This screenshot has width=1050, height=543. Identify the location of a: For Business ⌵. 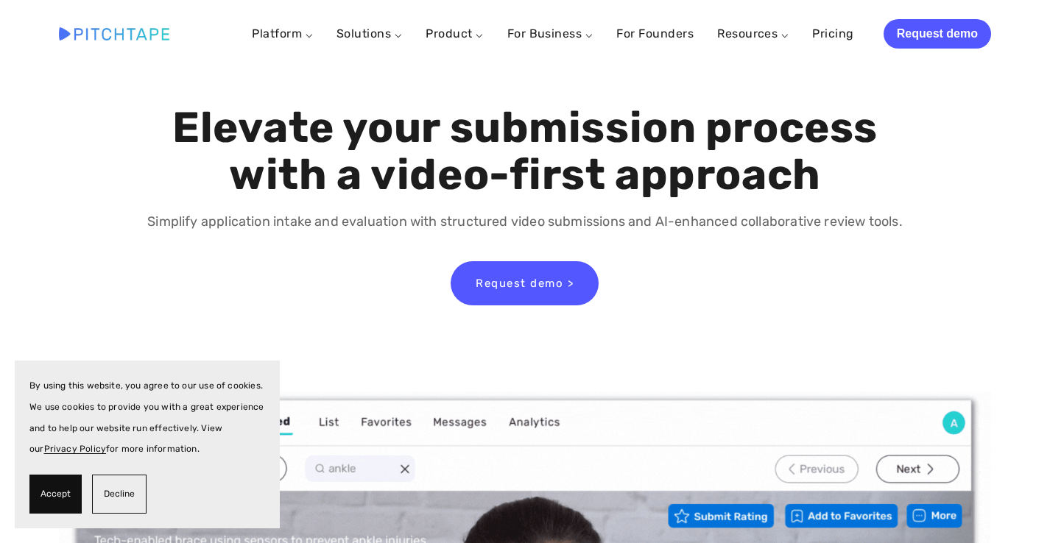
(550, 33).